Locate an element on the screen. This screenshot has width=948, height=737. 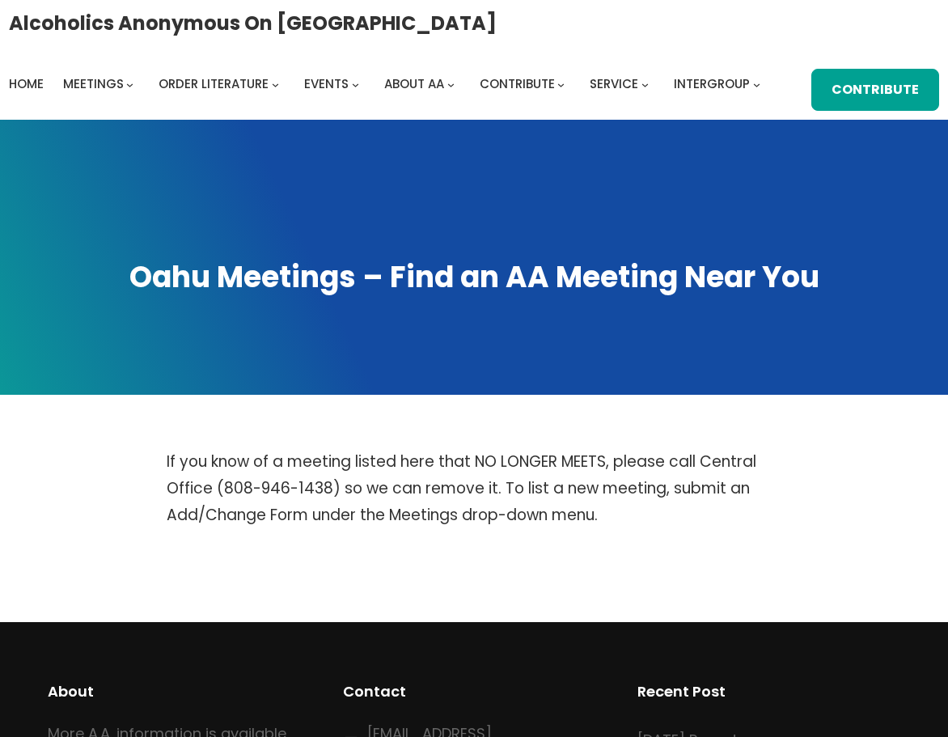
span: Intergroup is located at coordinates (712, 83).